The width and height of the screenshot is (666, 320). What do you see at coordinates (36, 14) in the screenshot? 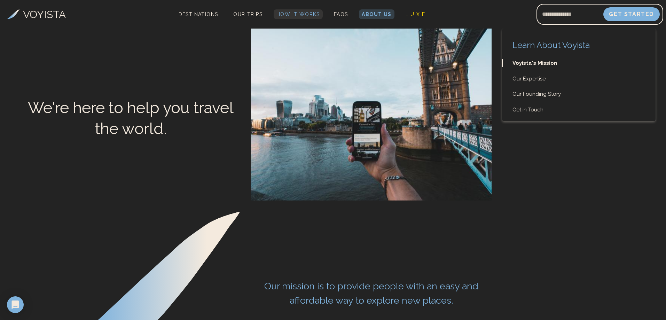
I see `a: VOYISTA` at bounding box center [36, 14].